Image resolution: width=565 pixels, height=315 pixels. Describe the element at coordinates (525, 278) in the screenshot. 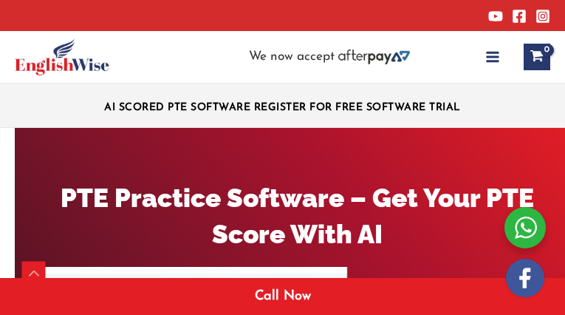

I see `img: white-facebook.png` at that location.